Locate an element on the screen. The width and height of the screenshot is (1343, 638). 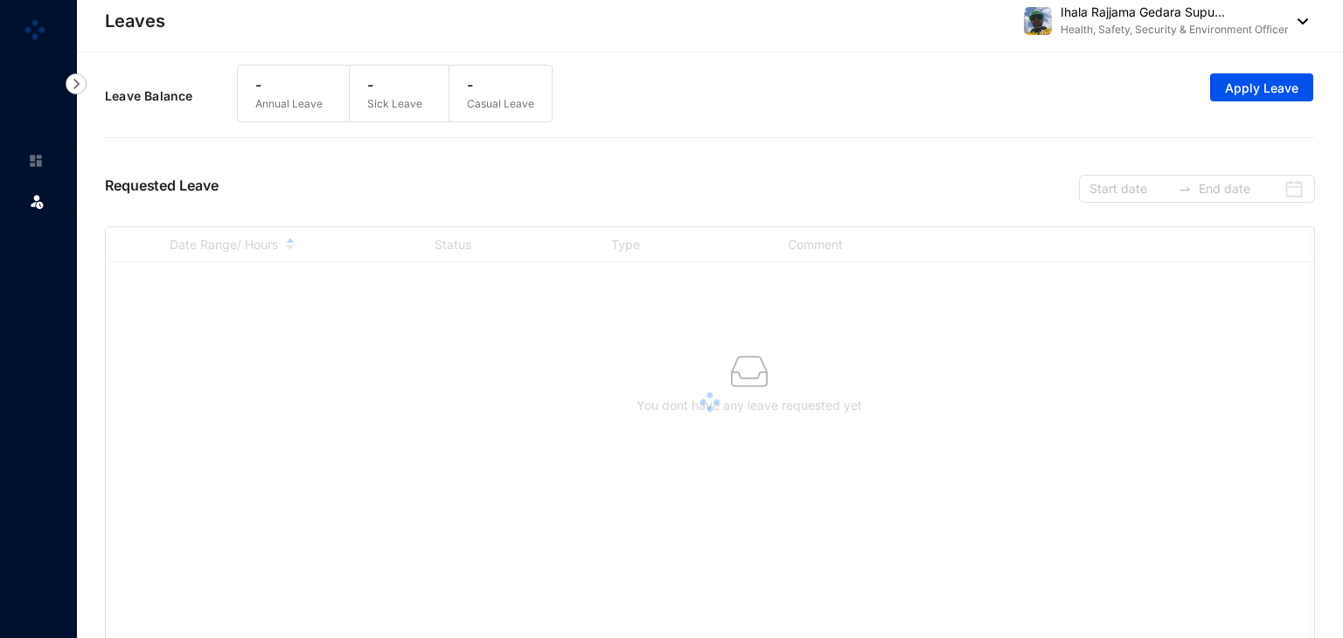
p: Health, Safety, Security & Environment Officer is located at coordinates (1175, 30).